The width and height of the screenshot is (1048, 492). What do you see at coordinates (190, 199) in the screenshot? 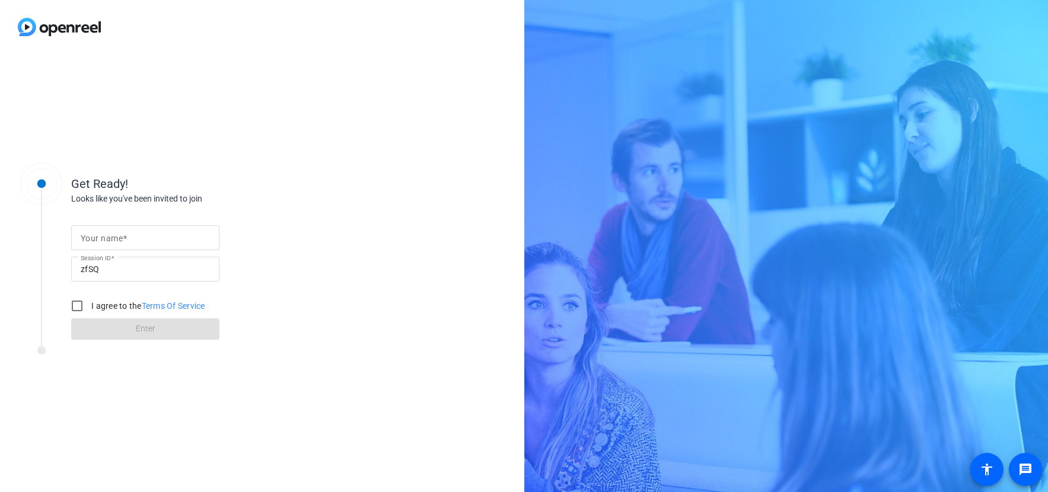
I see `div: Looks like you've been invited to join` at bounding box center [190, 199].